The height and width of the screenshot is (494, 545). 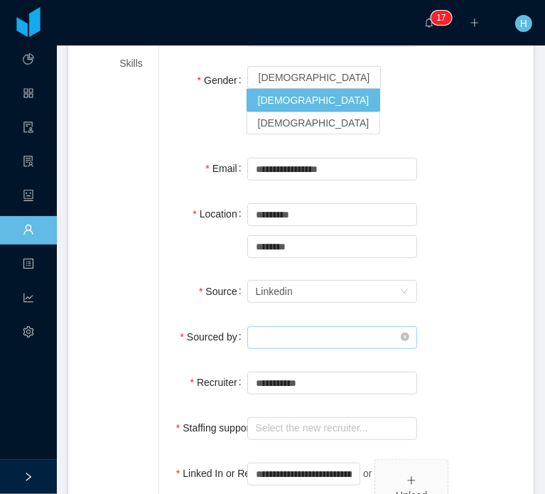 I want to click on sup: 17, so click(x=440, y=18).